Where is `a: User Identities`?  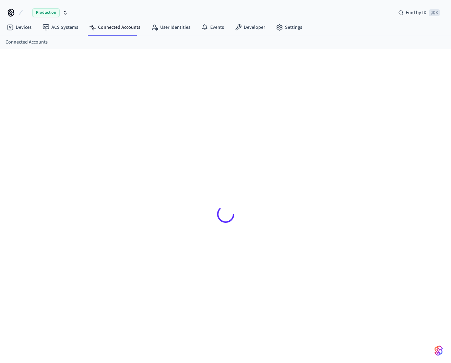 a: User Identities is located at coordinates (171, 27).